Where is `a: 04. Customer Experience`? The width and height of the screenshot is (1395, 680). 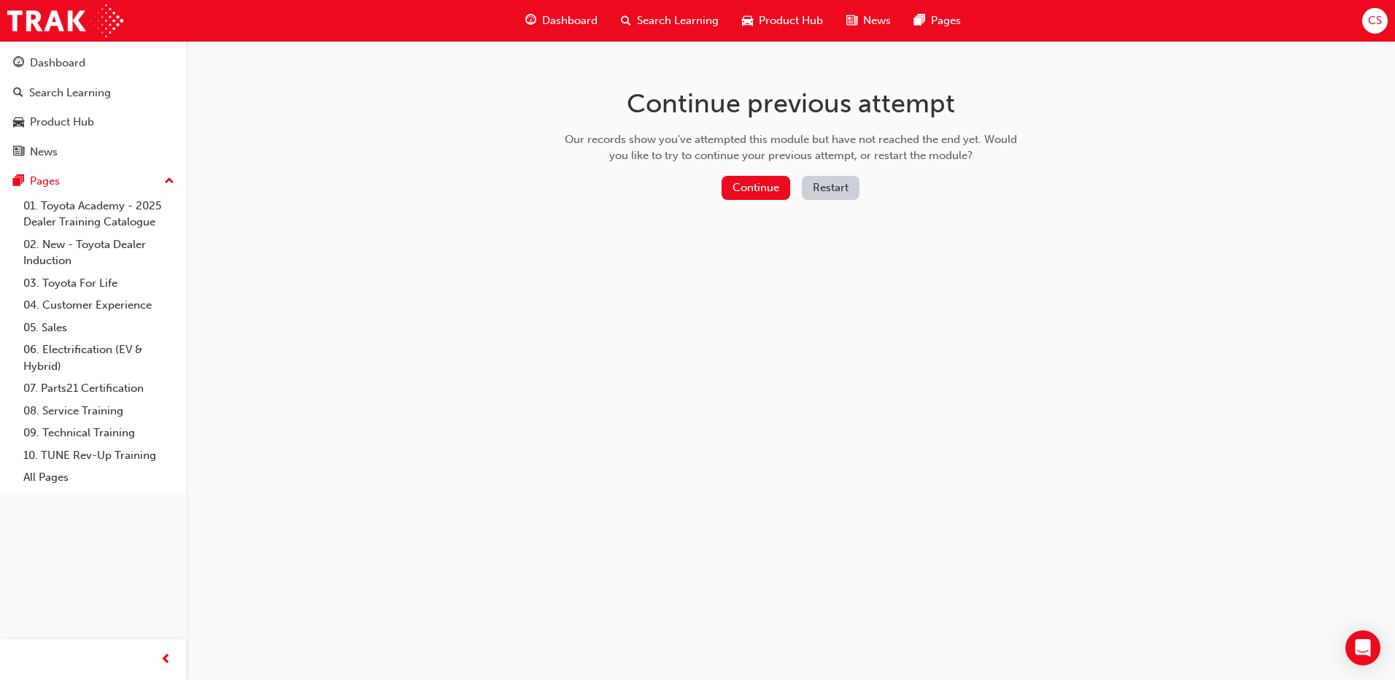 a: 04. Customer Experience is located at coordinates (99, 305).